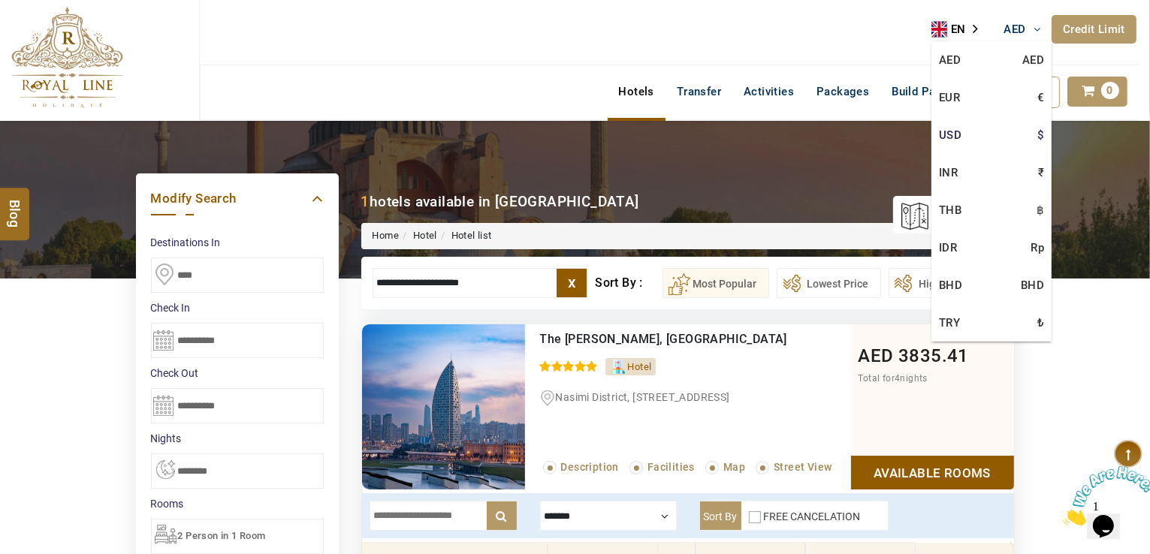  What do you see at coordinates (991, 173) in the screenshot?
I see `a: INR₹` at bounding box center [991, 173].